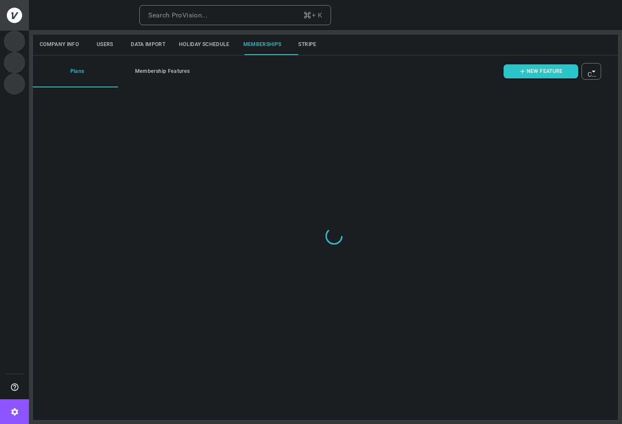  Describe the element at coordinates (541, 71) in the screenshot. I see `button: NEW FEATURE` at that location.